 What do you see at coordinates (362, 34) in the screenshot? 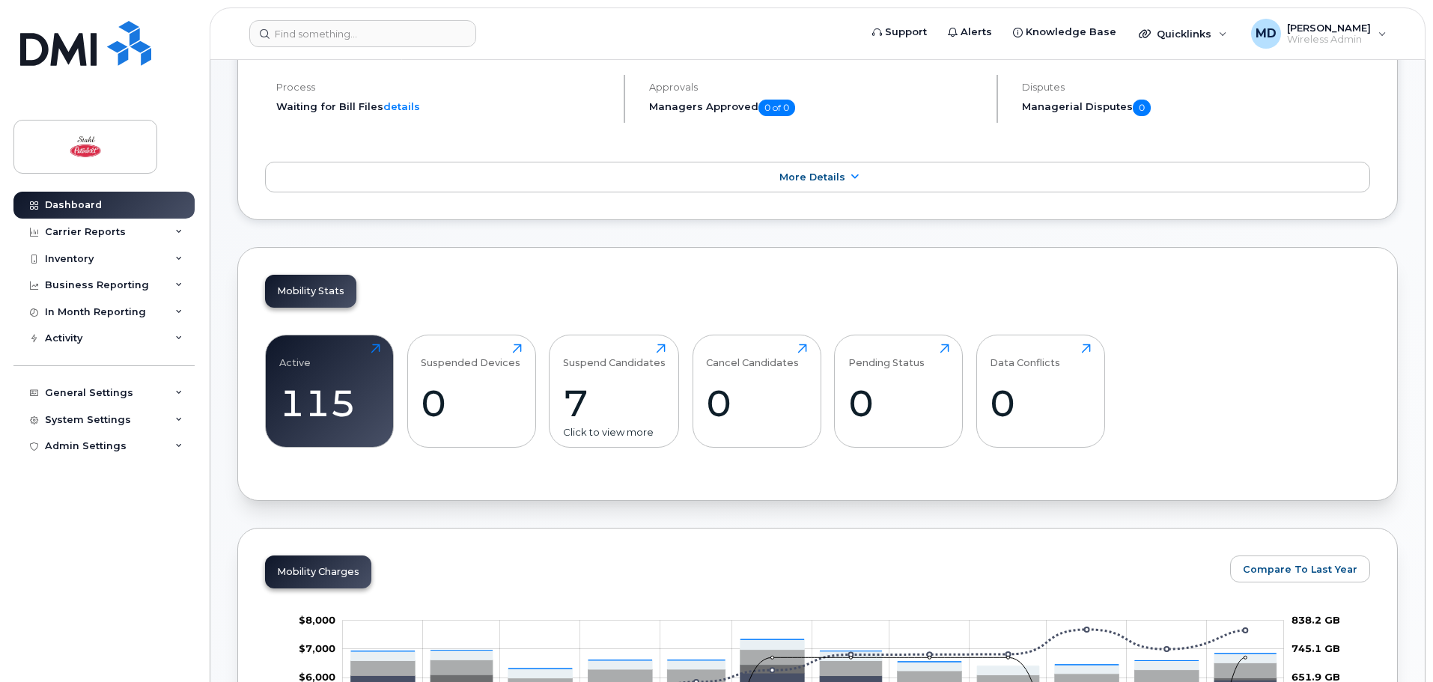
I see `input: Find something...` at bounding box center [362, 34].